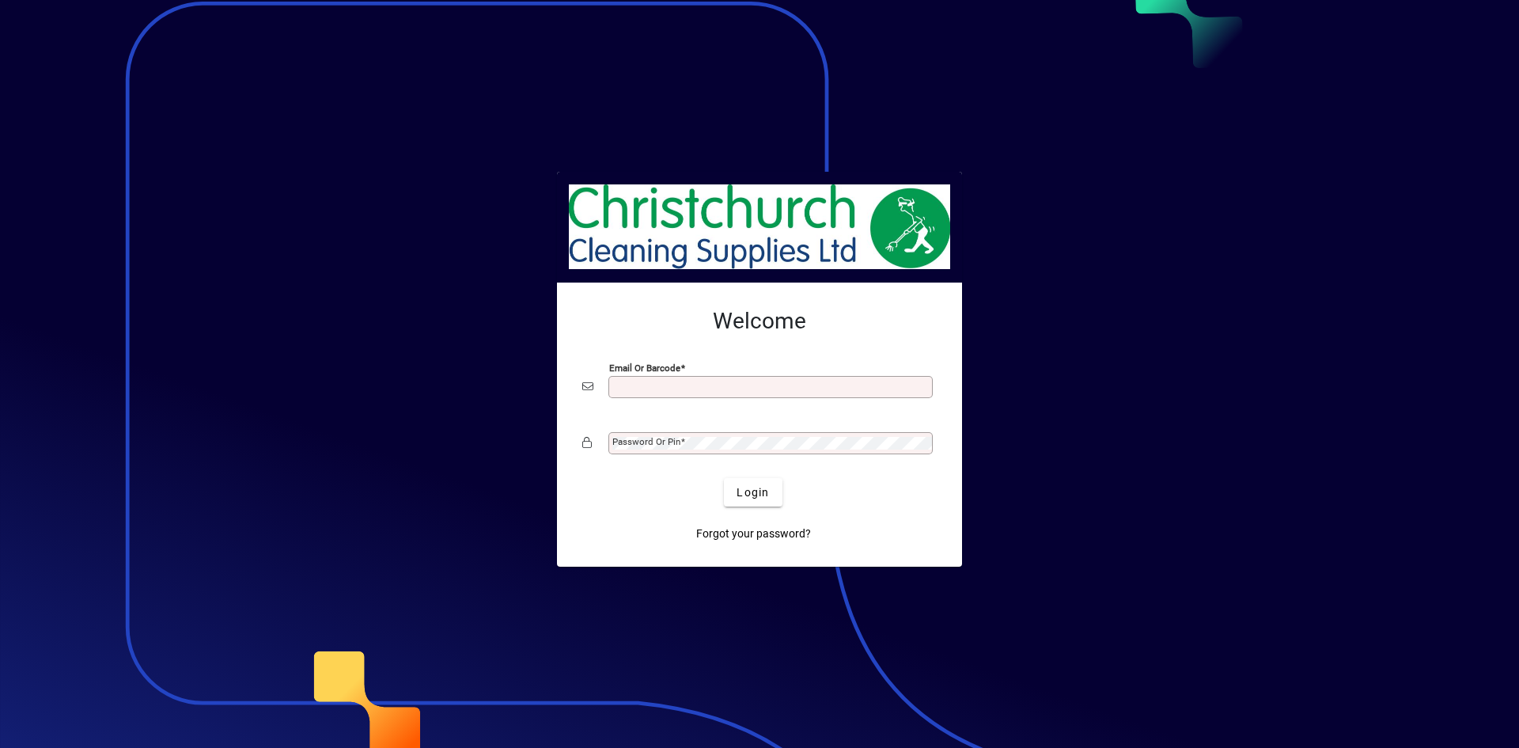 Image resolution: width=1519 pixels, height=748 pixels. What do you see at coordinates (753, 533) in the screenshot?
I see `span: Forgot your password?` at bounding box center [753, 533].